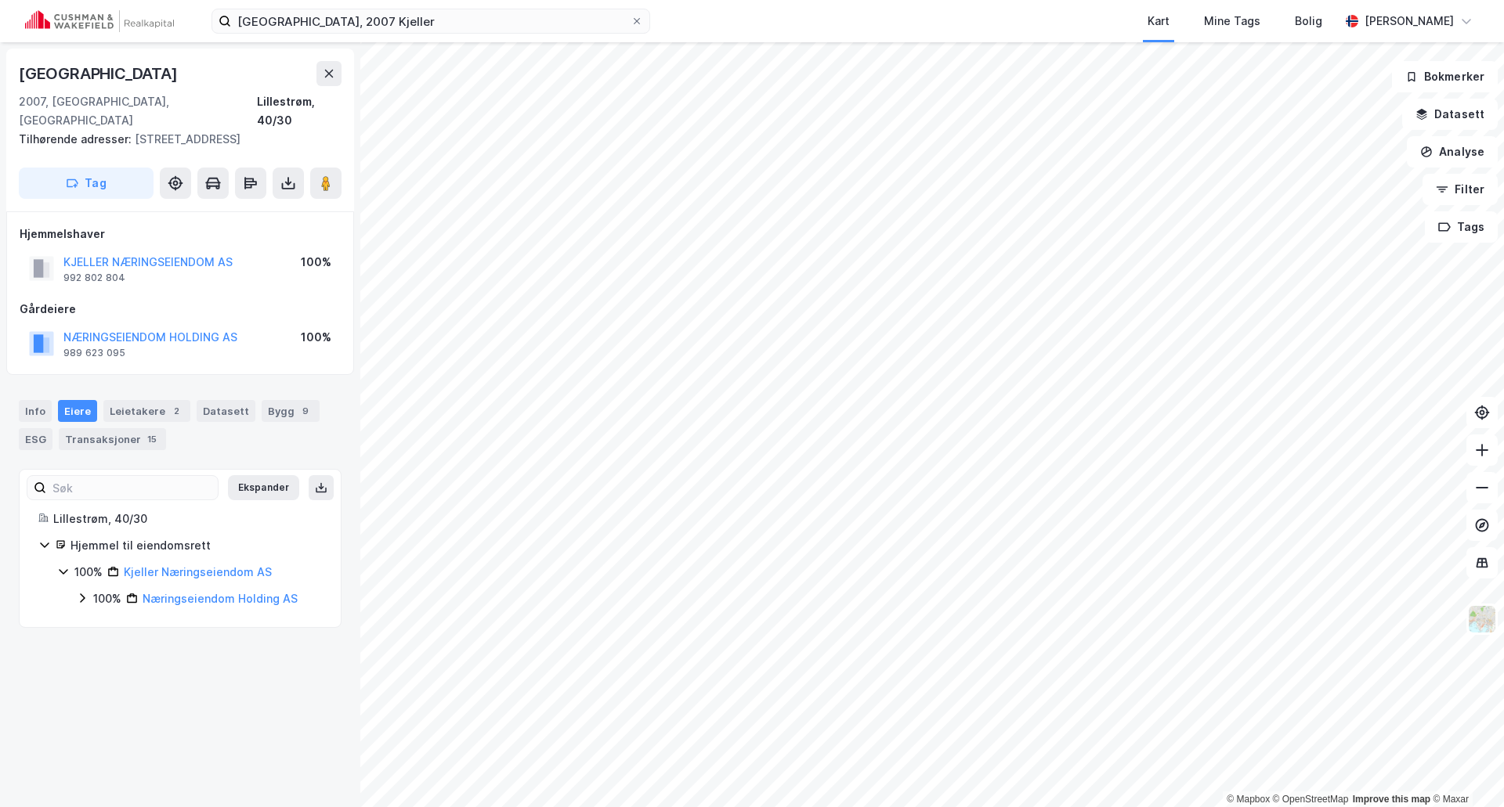  Describe the element at coordinates (77, 139) in the screenshot. I see `span: Tilhørende adresser:` at that location.